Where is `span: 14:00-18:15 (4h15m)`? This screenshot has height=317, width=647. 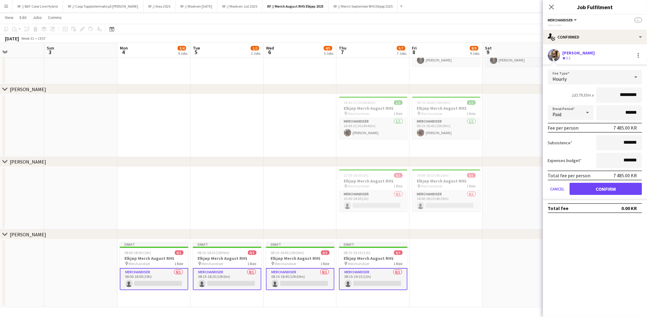
span: 14:00-18:15 (4h15m) is located at coordinates (433, 175).